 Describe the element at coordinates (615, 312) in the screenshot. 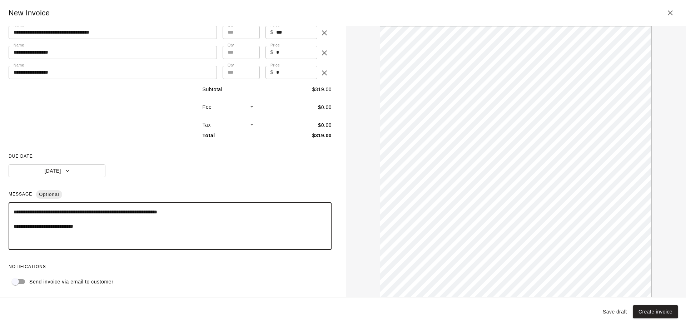

I see `button: Save draft` at that location.